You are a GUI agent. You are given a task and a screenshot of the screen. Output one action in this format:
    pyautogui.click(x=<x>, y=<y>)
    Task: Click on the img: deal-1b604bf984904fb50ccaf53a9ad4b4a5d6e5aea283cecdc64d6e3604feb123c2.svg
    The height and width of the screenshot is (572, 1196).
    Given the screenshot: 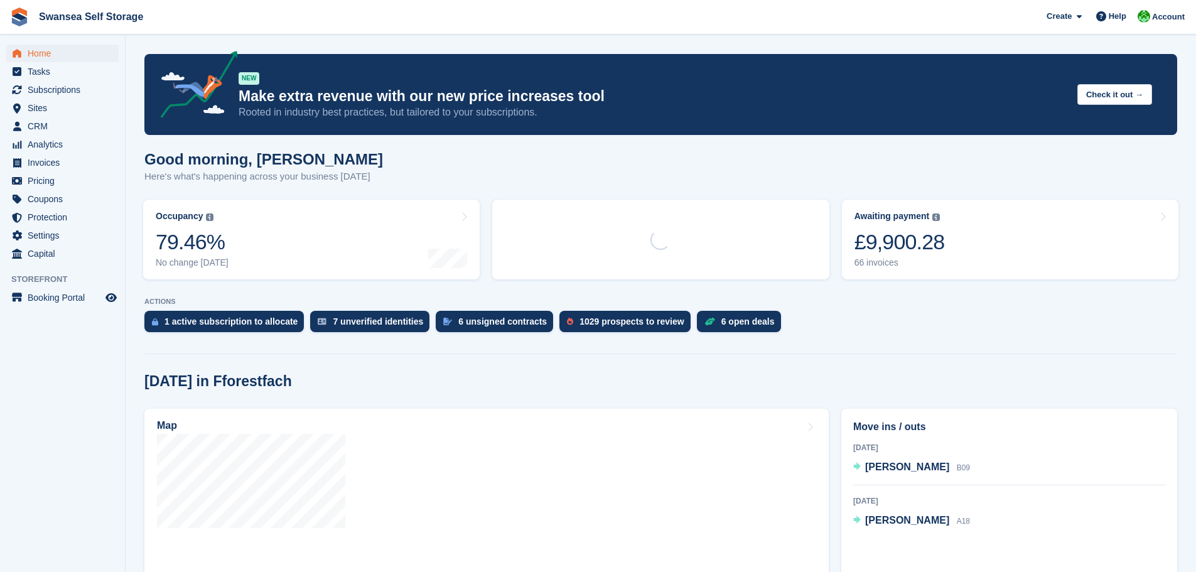 What is the action you would take?
    pyautogui.click(x=709, y=321)
    